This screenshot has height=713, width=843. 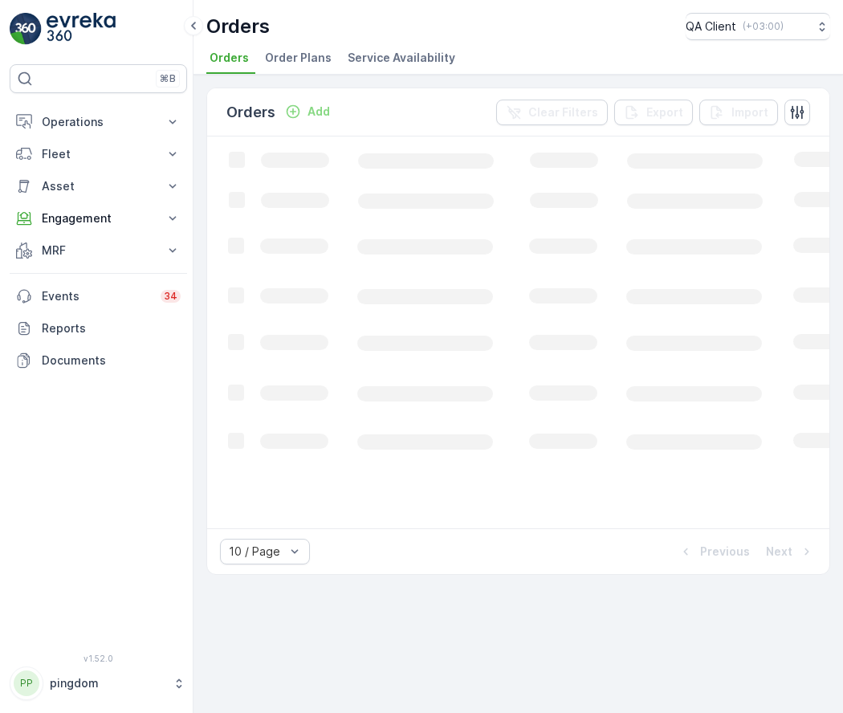 What do you see at coordinates (98, 328) in the screenshot?
I see `a: Reports` at bounding box center [98, 328].